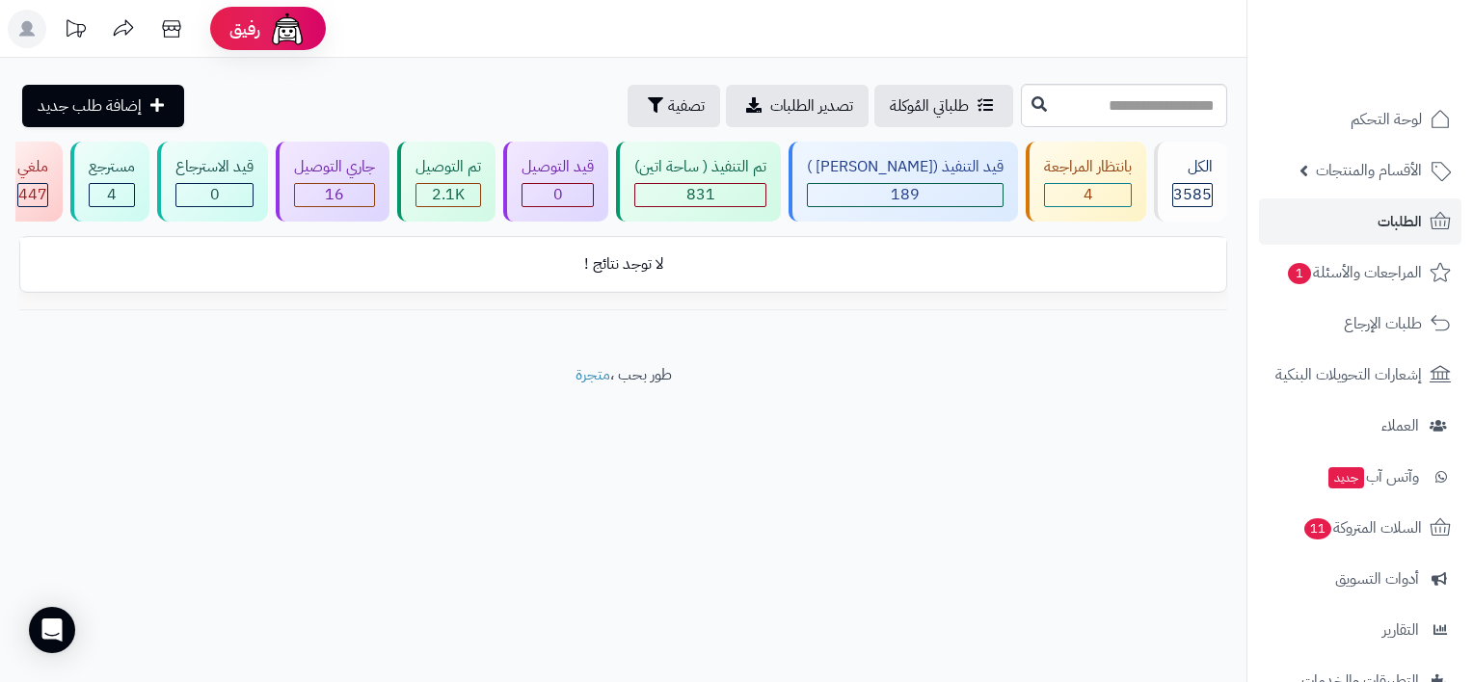 The height and width of the screenshot is (682, 1473). Describe the element at coordinates (1373, 477) in the screenshot. I see `span: وآتس آب` at that location.